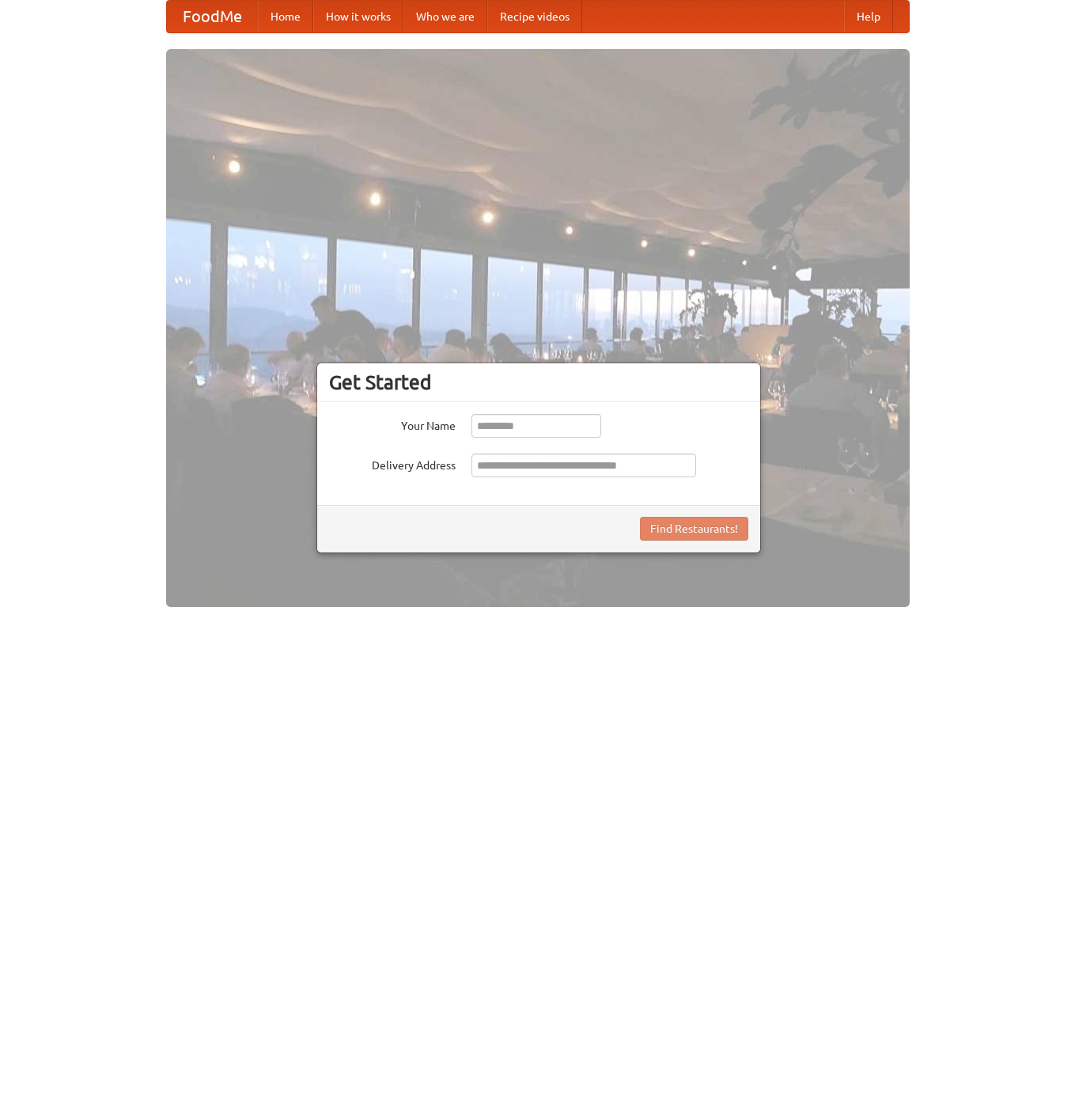  Describe the element at coordinates (212, 17) in the screenshot. I see `a: FoodMe` at that location.